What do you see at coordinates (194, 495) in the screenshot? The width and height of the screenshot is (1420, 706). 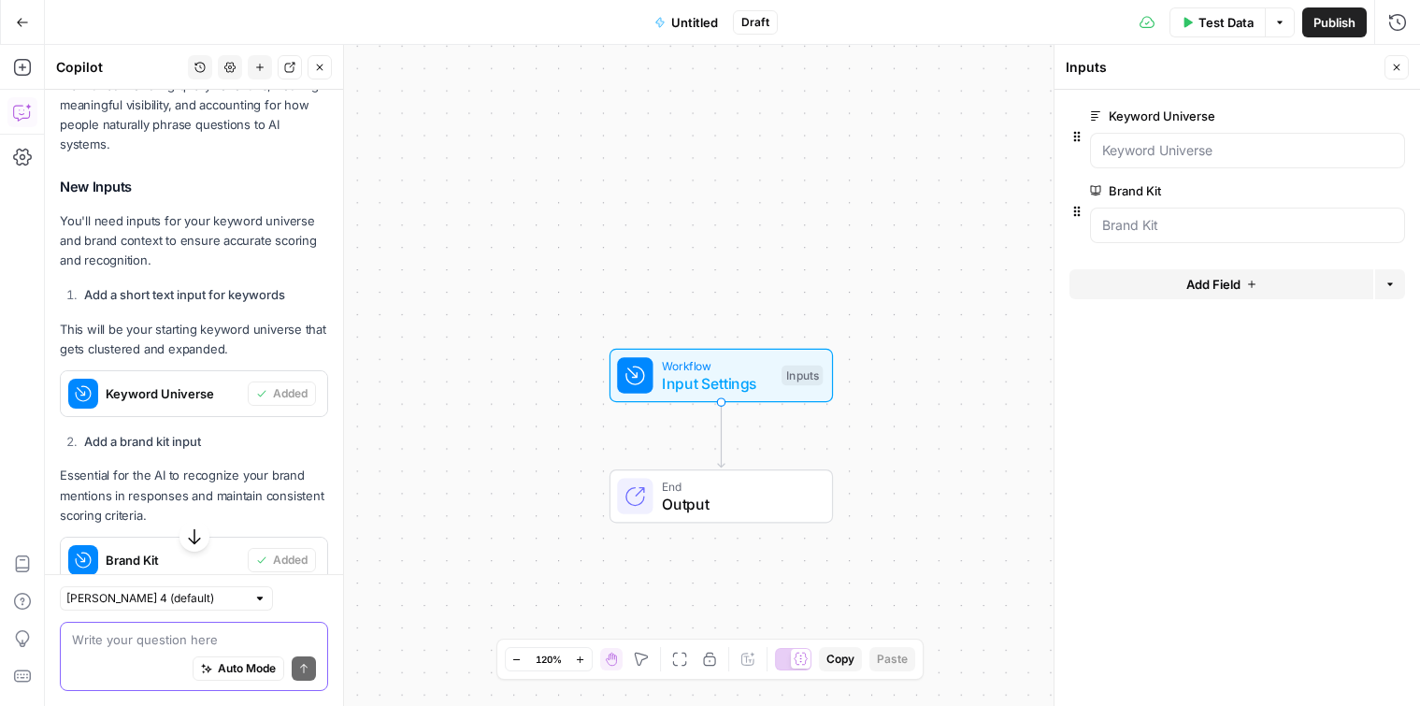 I see `p: Essential for the AI to recognize your brand mentions in responses and maintain consistent scorin...` at bounding box center [194, 495].